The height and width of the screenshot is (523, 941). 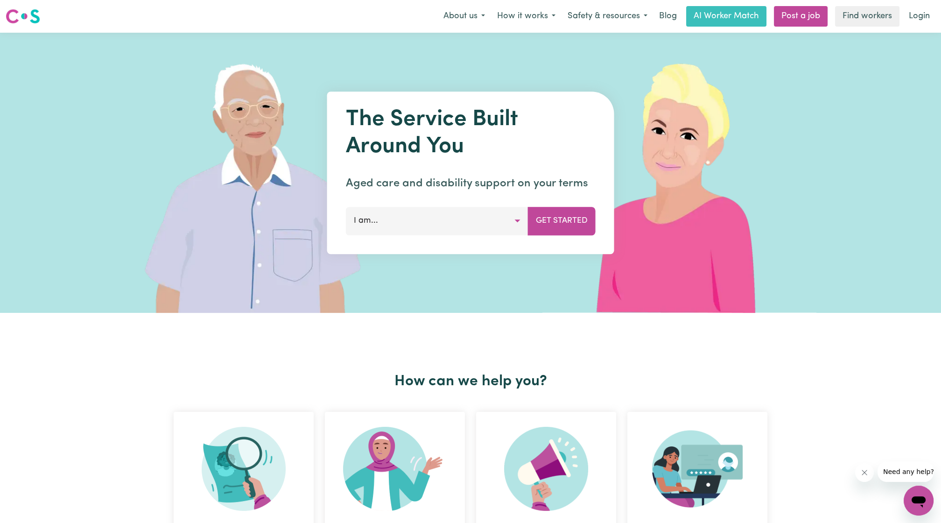 I want to click on h2: How can we help you?, so click(x=471, y=381).